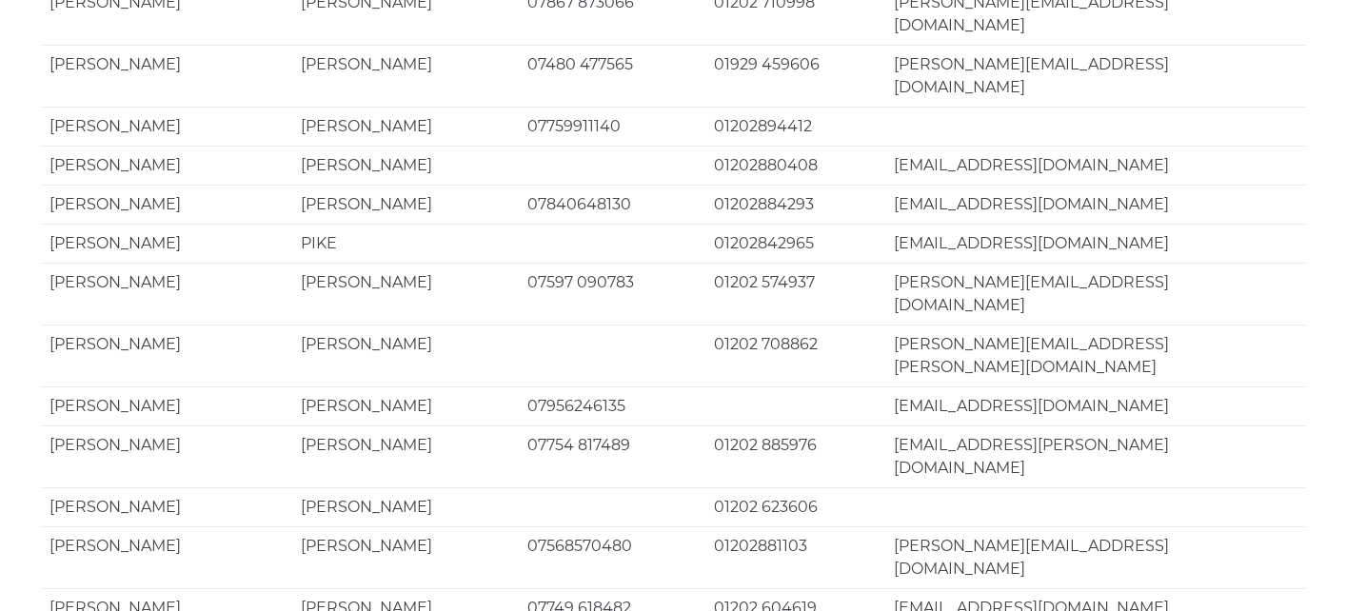  I want to click on td: 01202884293, so click(794, 204).